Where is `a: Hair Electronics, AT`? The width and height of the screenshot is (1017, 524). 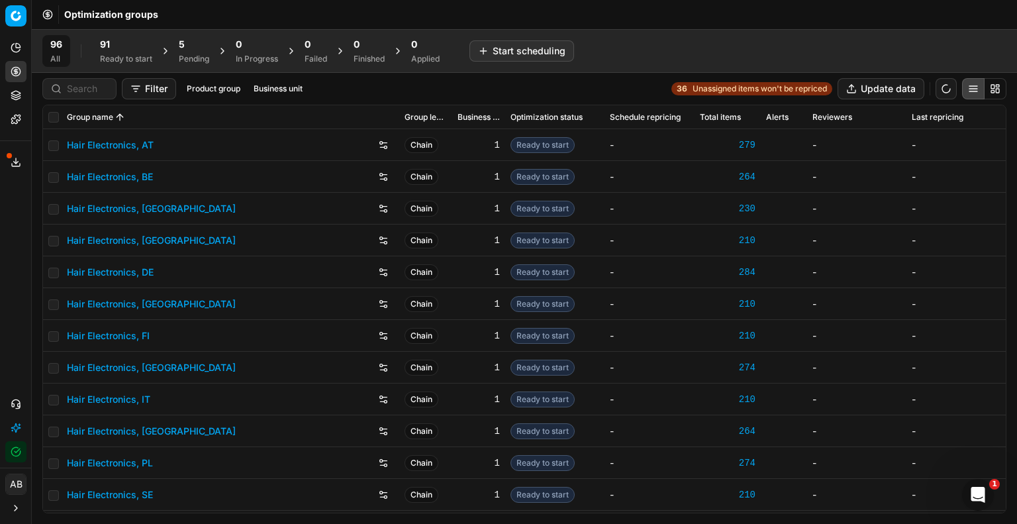 a: Hair Electronics, AT is located at coordinates (110, 145).